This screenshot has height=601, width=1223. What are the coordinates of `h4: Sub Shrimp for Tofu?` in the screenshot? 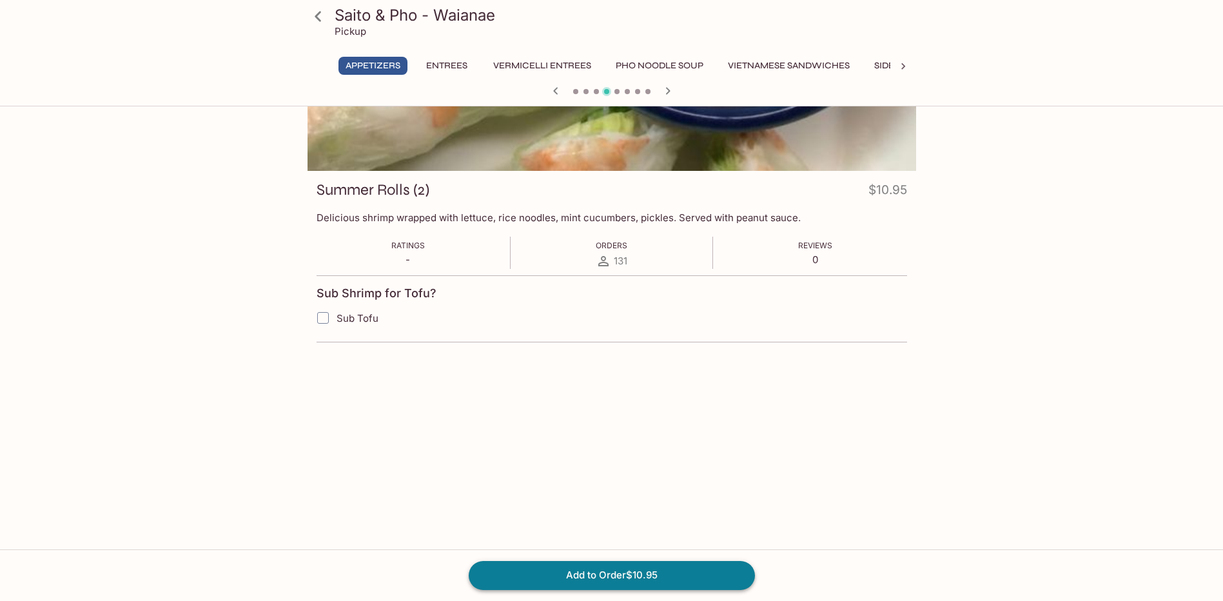 It's located at (376, 293).